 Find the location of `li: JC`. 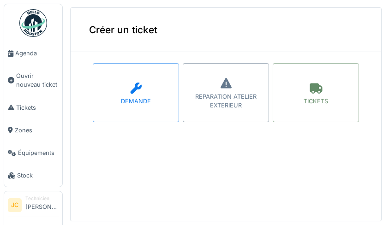

li: JC is located at coordinates (15, 206).